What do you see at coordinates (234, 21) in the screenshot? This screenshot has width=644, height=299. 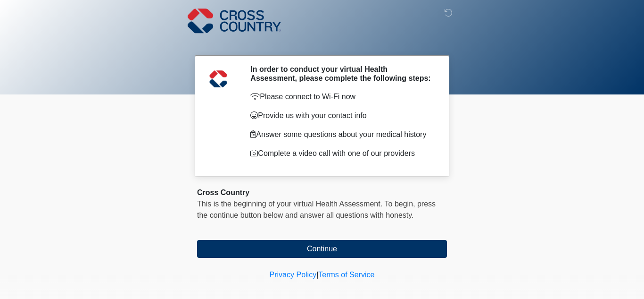 I see `img: Cross Country Logo` at bounding box center [234, 21].